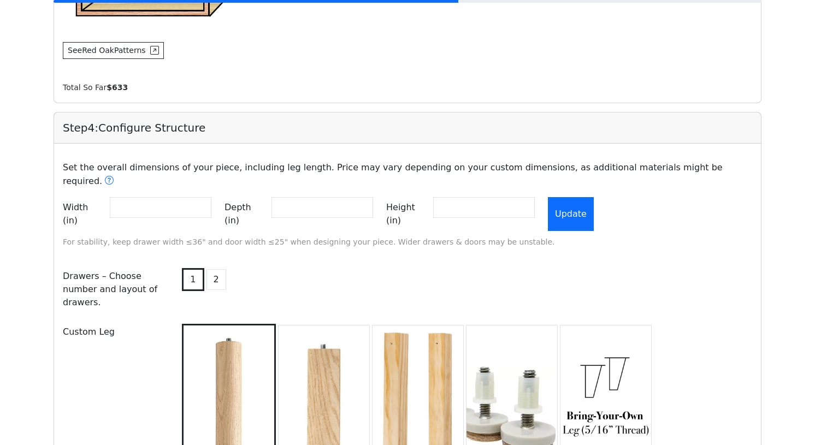 This screenshot has width=815, height=445. What do you see at coordinates (309, 242) in the screenshot?
I see `small: For stability, keep drawer width ≤36" and door width ≤25" when designing your piece. Wider drawer...` at bounding box center [309, 242].